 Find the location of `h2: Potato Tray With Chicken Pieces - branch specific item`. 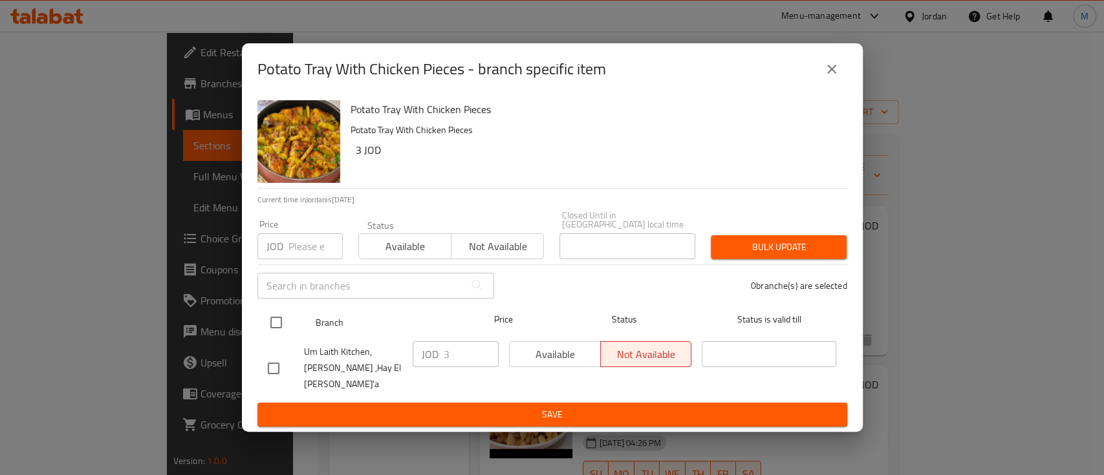

h2: Potato Tray With Chicken Pieces - branch specific item is located at coordinates (431, 69).